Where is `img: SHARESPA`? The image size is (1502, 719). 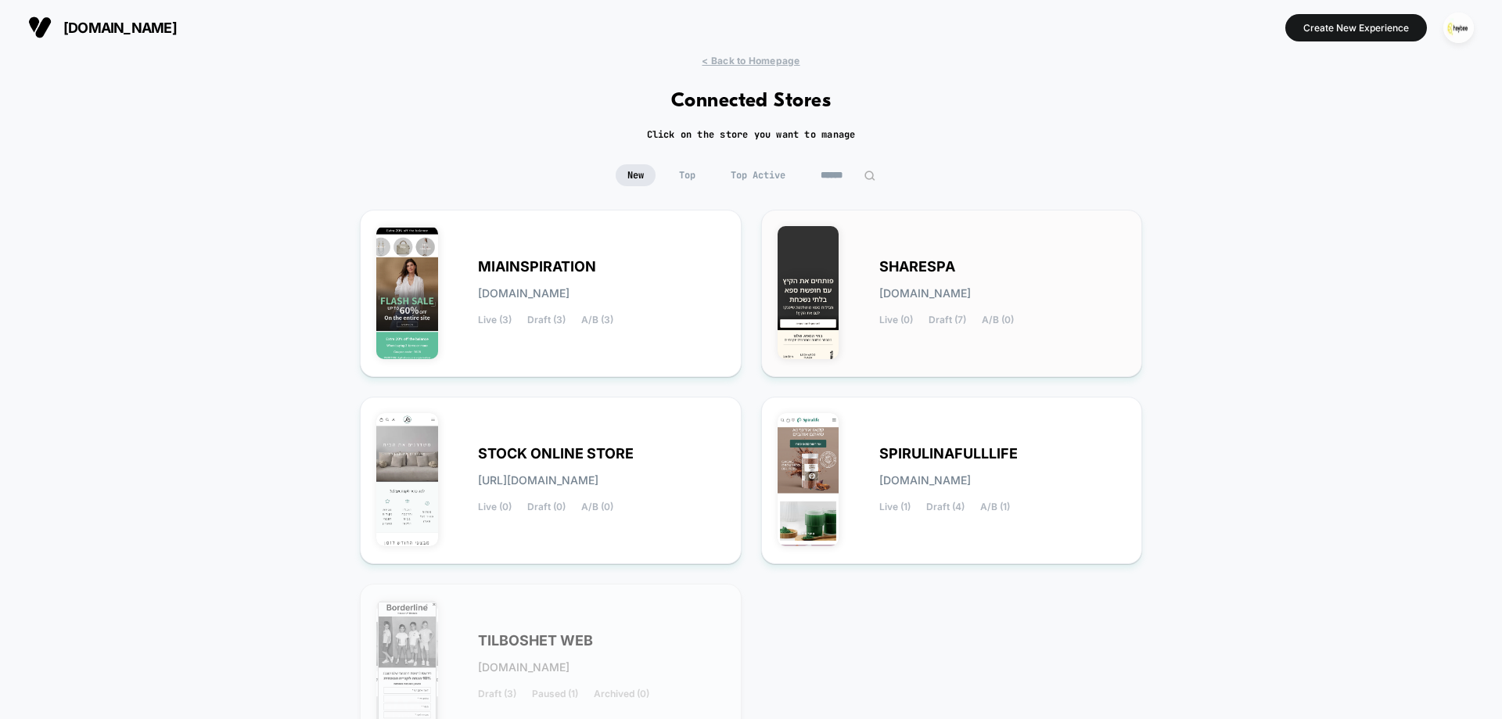
img: SHARESPA is located at coordinates (808, 293).